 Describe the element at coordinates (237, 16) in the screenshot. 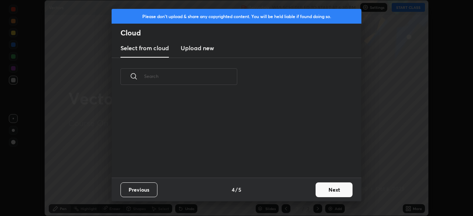

I see `div: Please don't upload & share any copyrighted content. You will be held liable if found doing so.` at that location.